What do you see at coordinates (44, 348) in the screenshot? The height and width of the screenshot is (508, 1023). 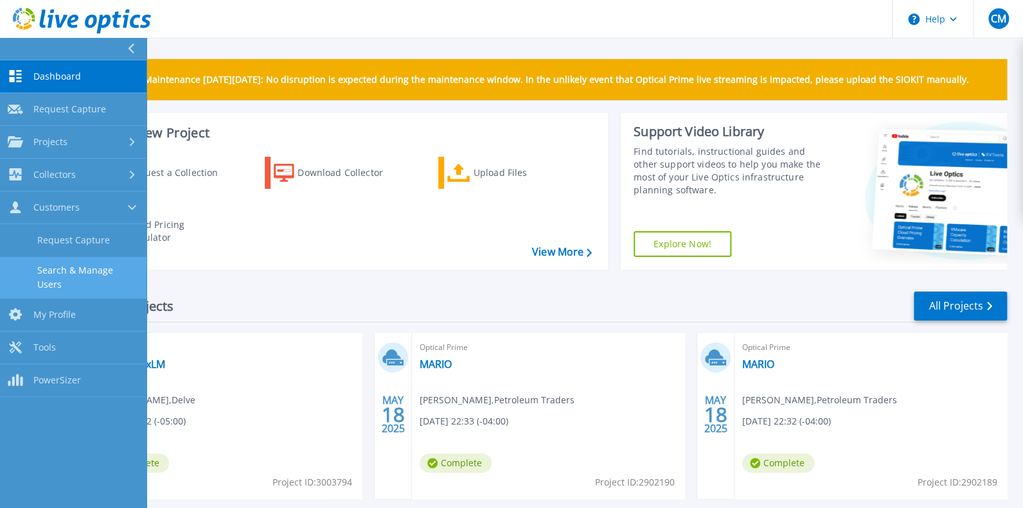 I see `span: Tools` at bounding box center [44, 348].